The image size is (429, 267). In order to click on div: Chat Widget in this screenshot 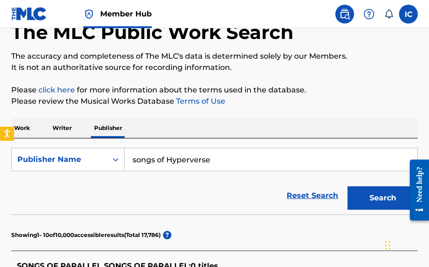, I will do `click(406, 244)`.